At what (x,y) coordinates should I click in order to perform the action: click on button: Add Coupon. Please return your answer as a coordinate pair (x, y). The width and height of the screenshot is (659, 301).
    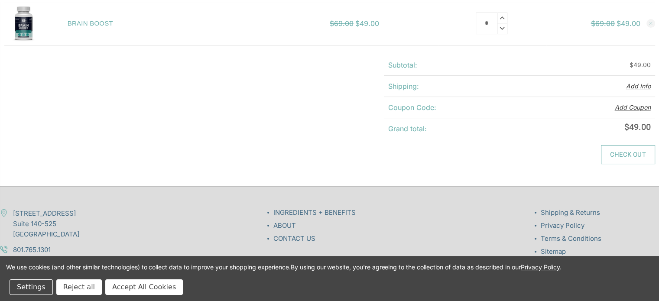
    Looking at the image, I should click on (632, 107).